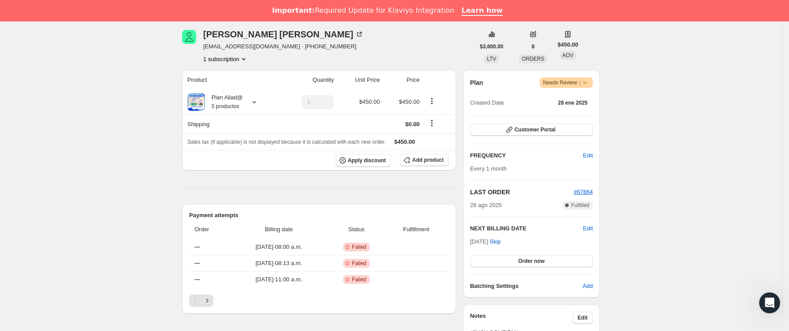 The width and height of the screenshot is (789, 331). What do you see at coordinates (224, 102) in the screenshot?
I see `div: Plan Aliad@` at bounding box center [224, 102].